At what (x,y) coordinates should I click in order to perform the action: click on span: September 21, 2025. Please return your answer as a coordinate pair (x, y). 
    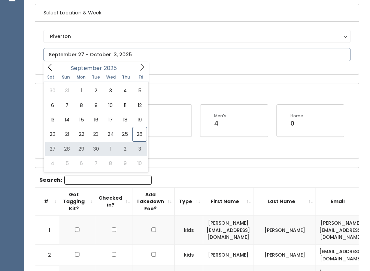
    Looking at the image, I should click on (67, 134).